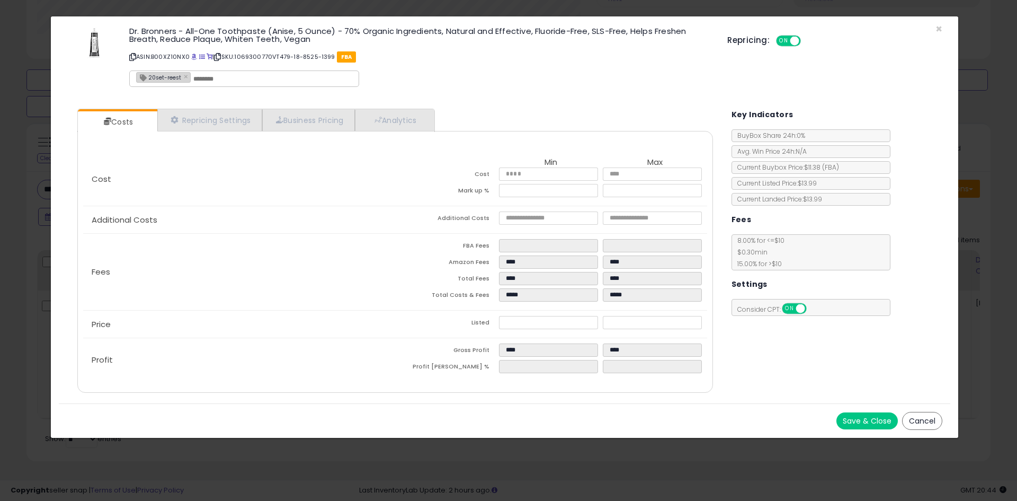 The width and height of the screenshot is (1017, 501). Describe the element at coordinates (749, 40) in the screenshot. I see `h5: Repricing:` at that location.